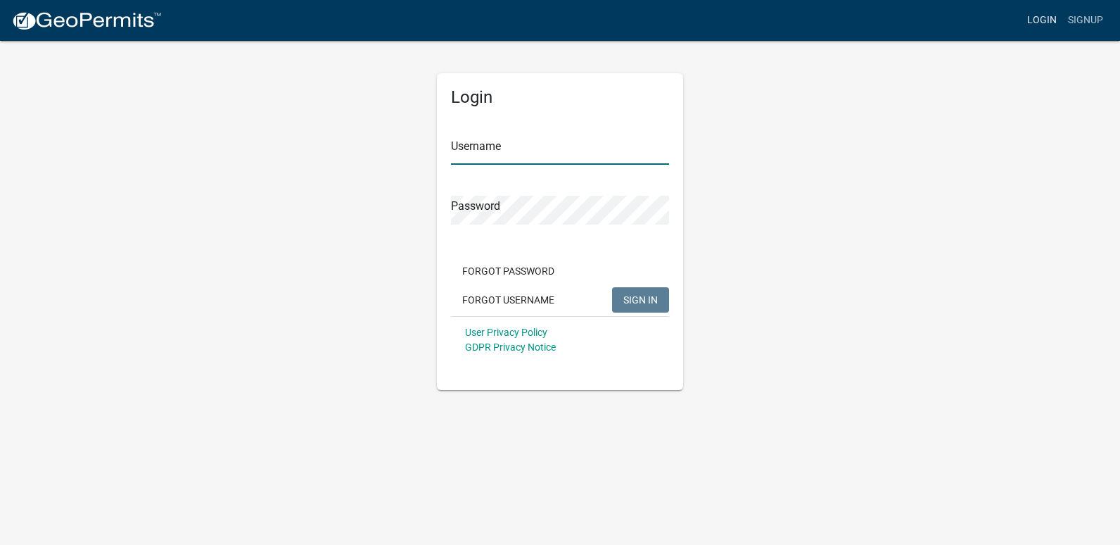  Describe the element at coordinates (640, 300) in the screenshot. I see `button: SIGN IN` at that location.